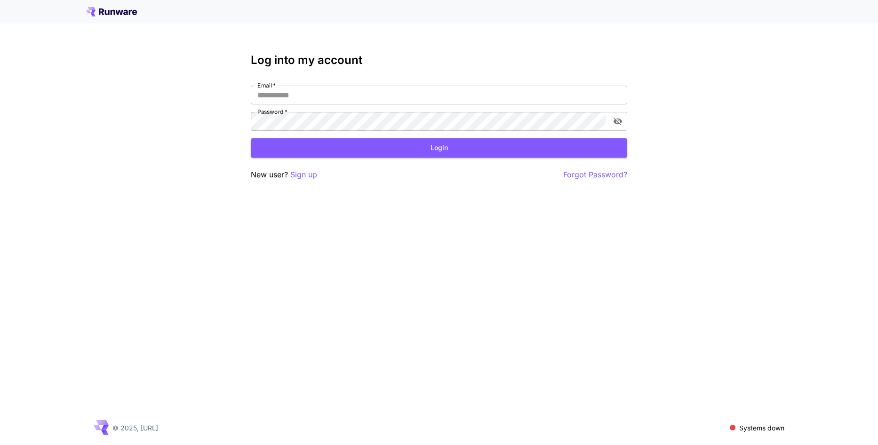 Image resolution: width=878 pixels, height=445 pixels. Describe the element at coordinates (266, 85) in the screenshot. I see `label: Email` at that location.